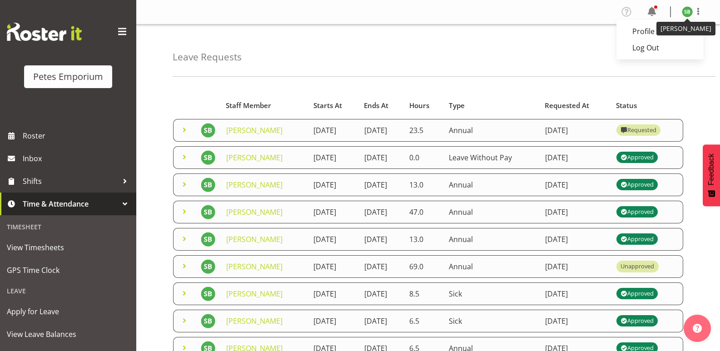 The width and height of the screenshot is (720, 351). What do you see at coordinates (68, 312) in the screenshot?
I see `a: Apply for Leave` at bounding box center [68, 312].